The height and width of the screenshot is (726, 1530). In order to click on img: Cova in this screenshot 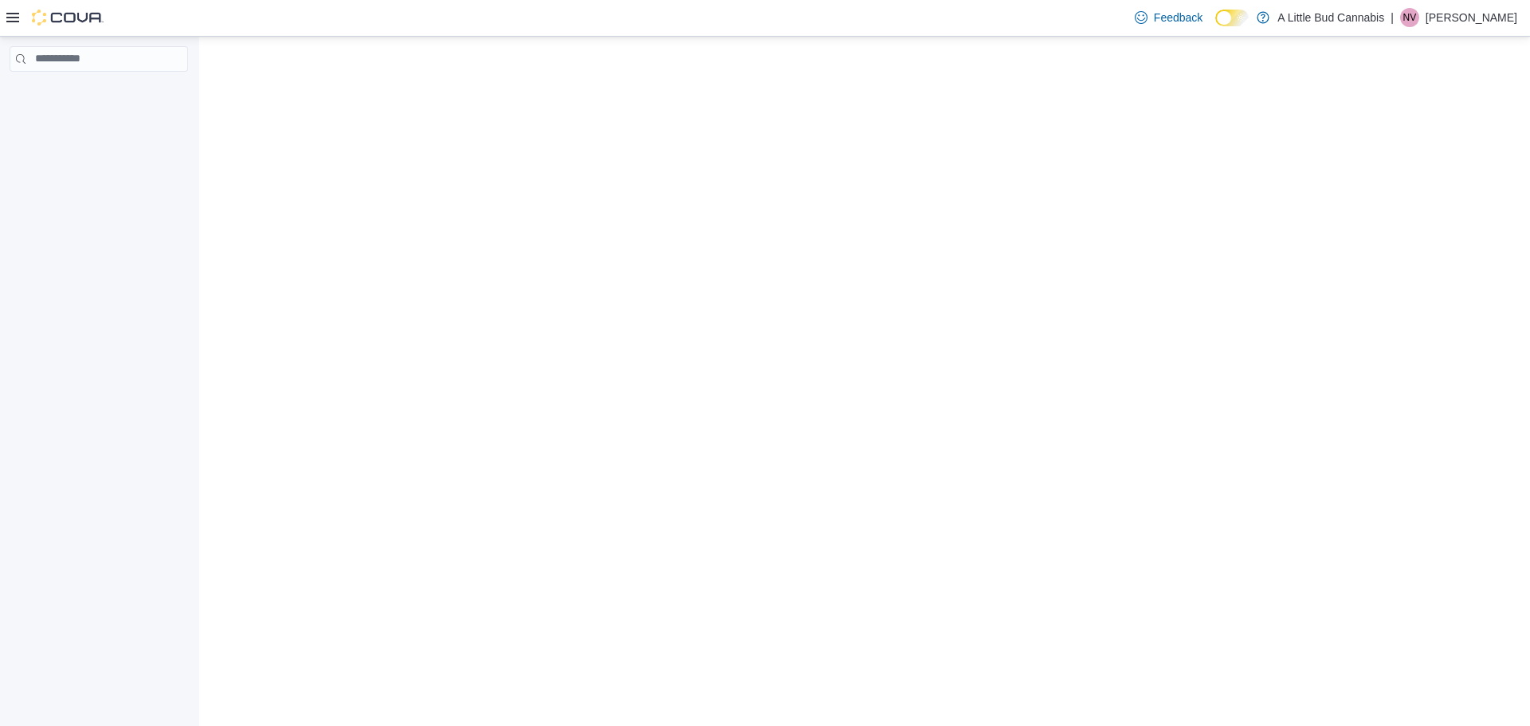, I will do `click(68, 18)`.